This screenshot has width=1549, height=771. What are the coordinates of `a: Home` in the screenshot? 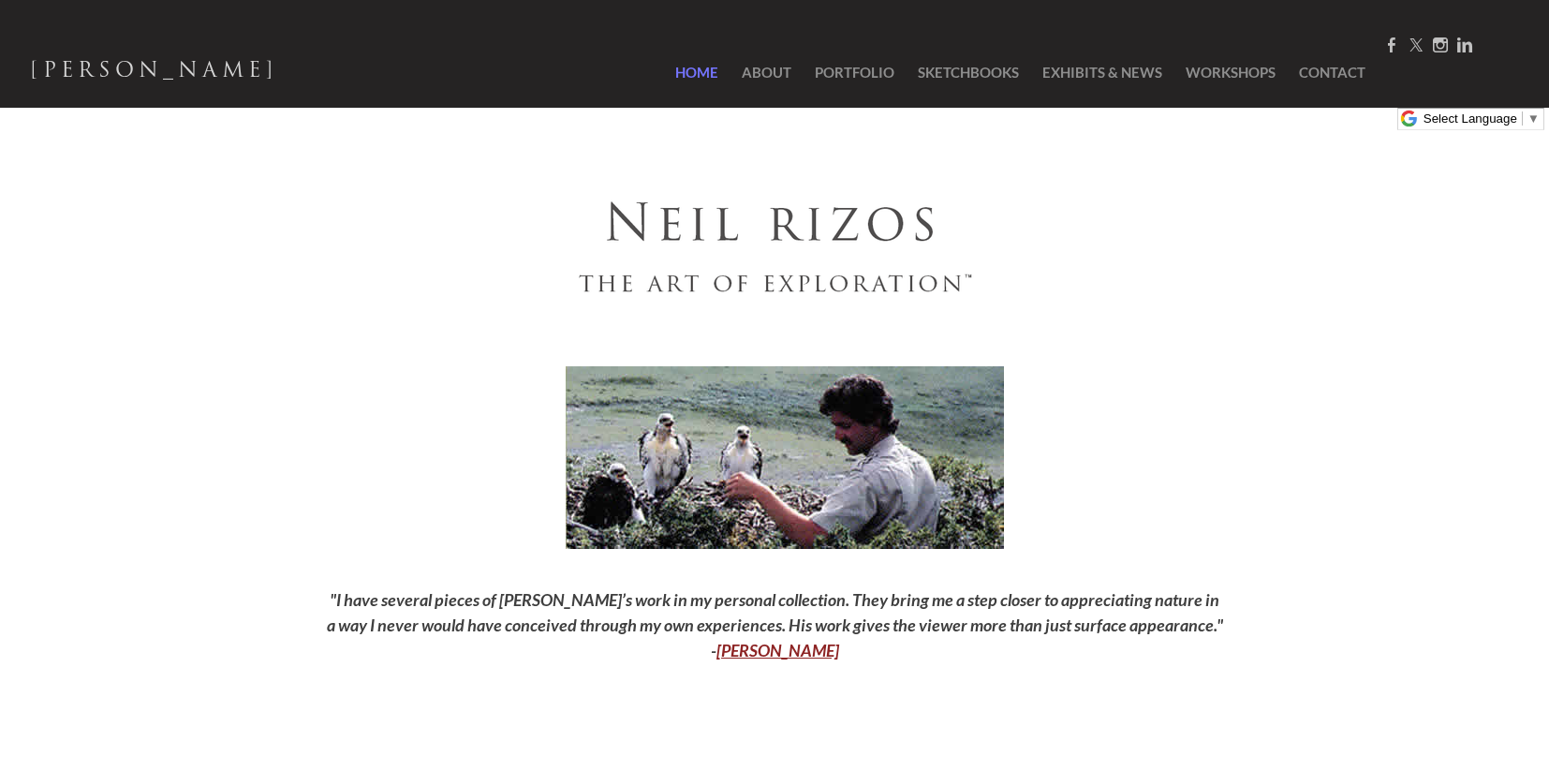 It's located at (687, 72).